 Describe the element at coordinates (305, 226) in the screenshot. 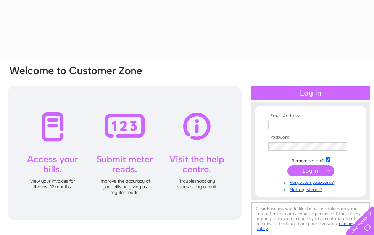

I see `a: cookies policy` at that location.